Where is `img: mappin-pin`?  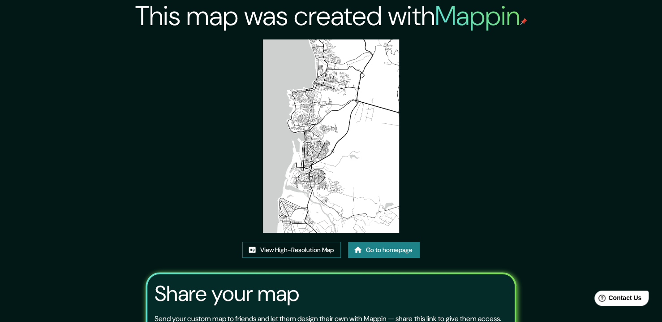
img: mappin-pin is located at coordinates (524, 22).